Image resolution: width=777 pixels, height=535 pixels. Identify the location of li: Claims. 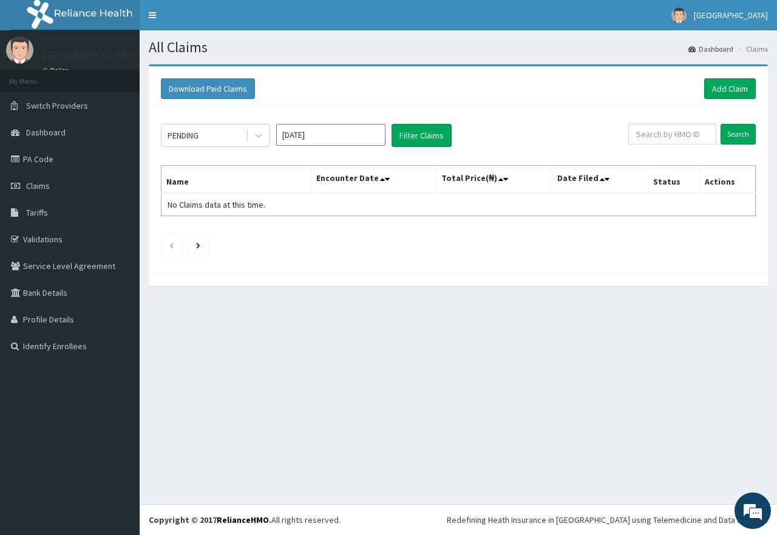
(751, 49).